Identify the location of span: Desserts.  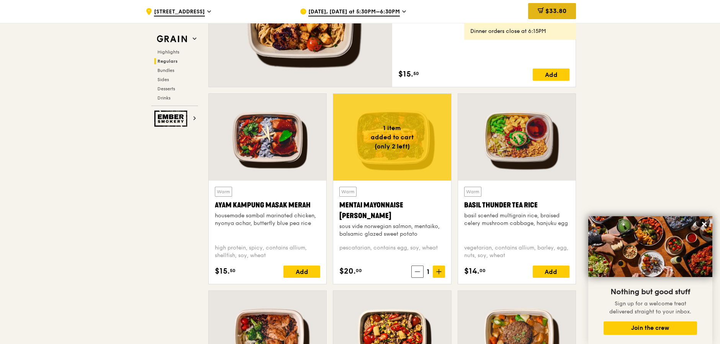
(166, 89).